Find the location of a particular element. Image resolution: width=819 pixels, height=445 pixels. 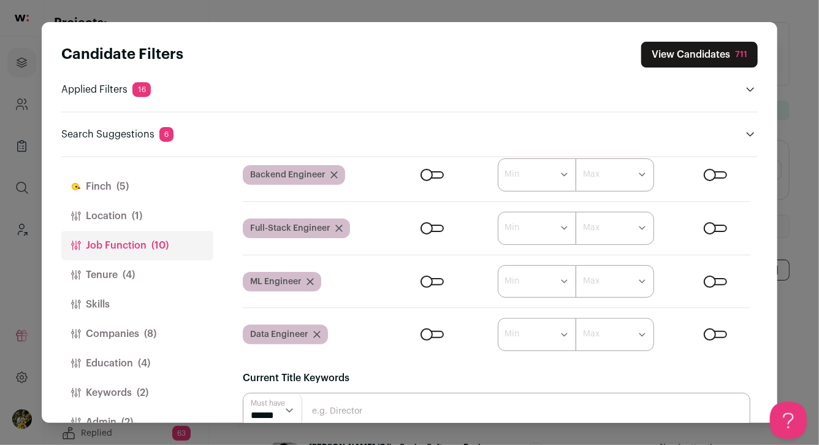

div: 711 is located at coordinates (741, 55).